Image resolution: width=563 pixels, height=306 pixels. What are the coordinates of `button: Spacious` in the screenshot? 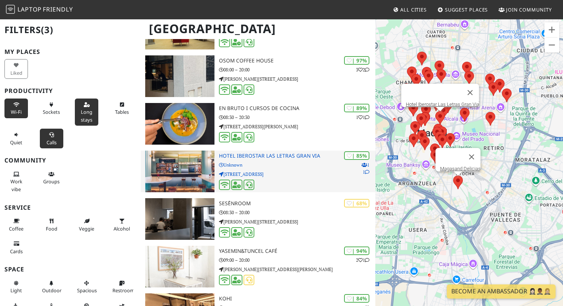 It's located at (86, 287).